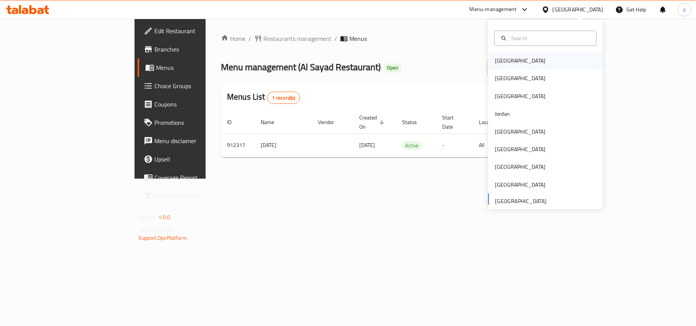  What do you see at coordinates (331, 122) in the screenshot?
I see `span: Vendor` at bounding box center [331, 122].